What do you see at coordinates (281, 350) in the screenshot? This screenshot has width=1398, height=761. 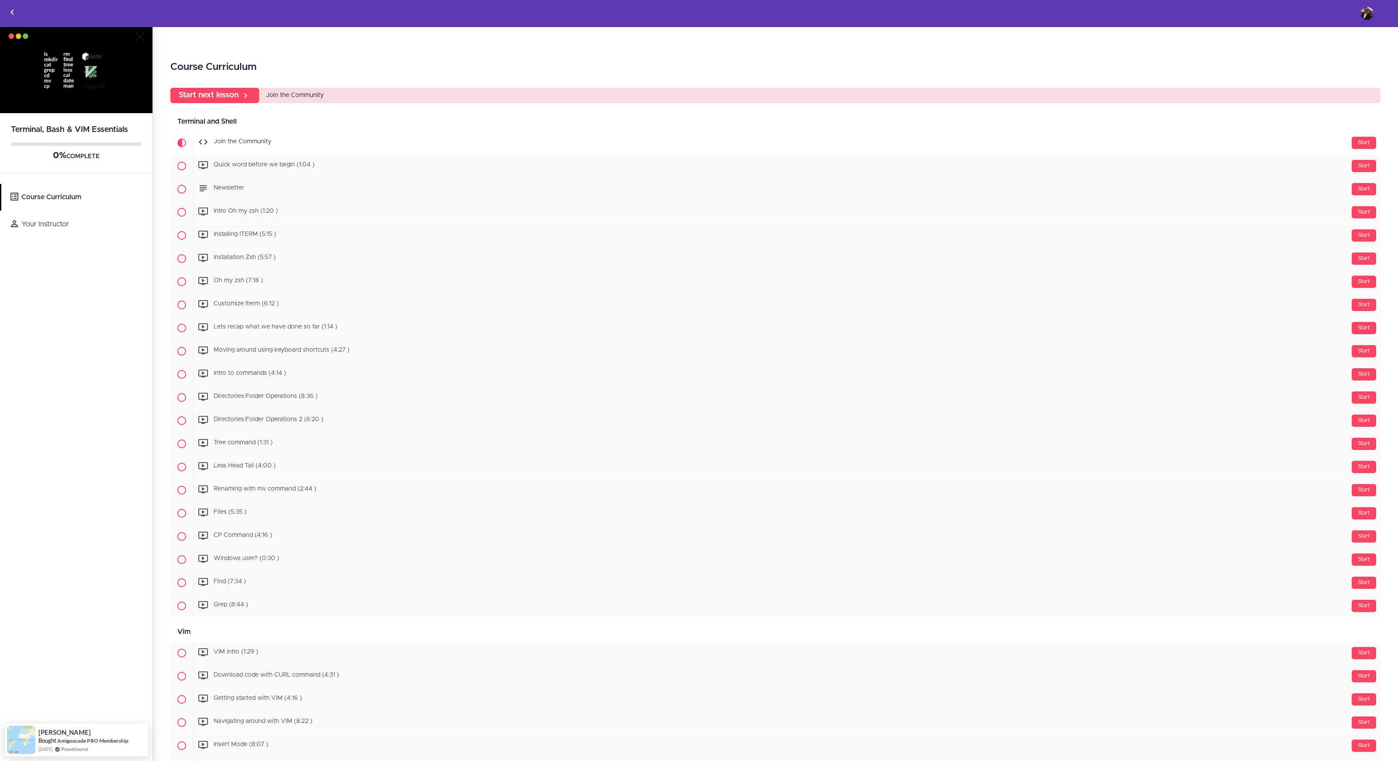 I see `span: Moving around using keyboard shortcuts (4:27 )` at bounding box center [281, 350].